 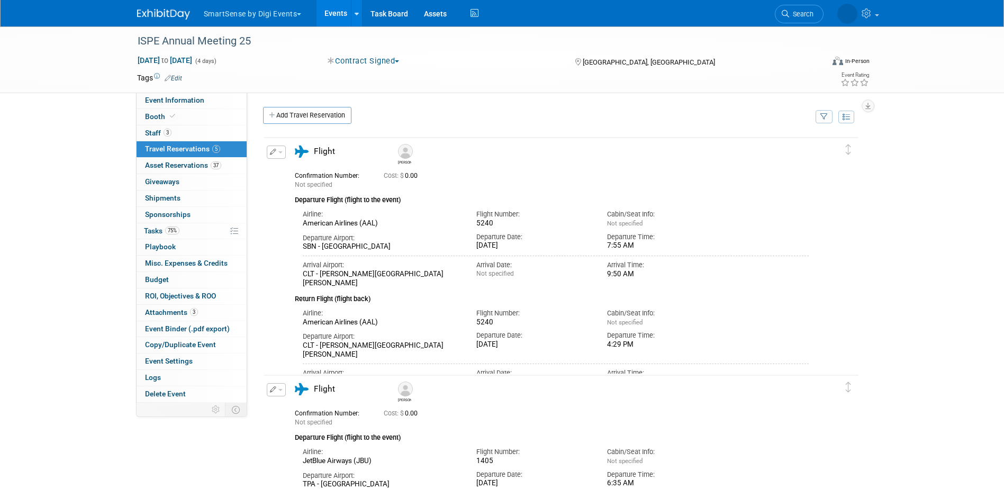 I want to click on div: Departure Date:, so click(x=533, y=475).